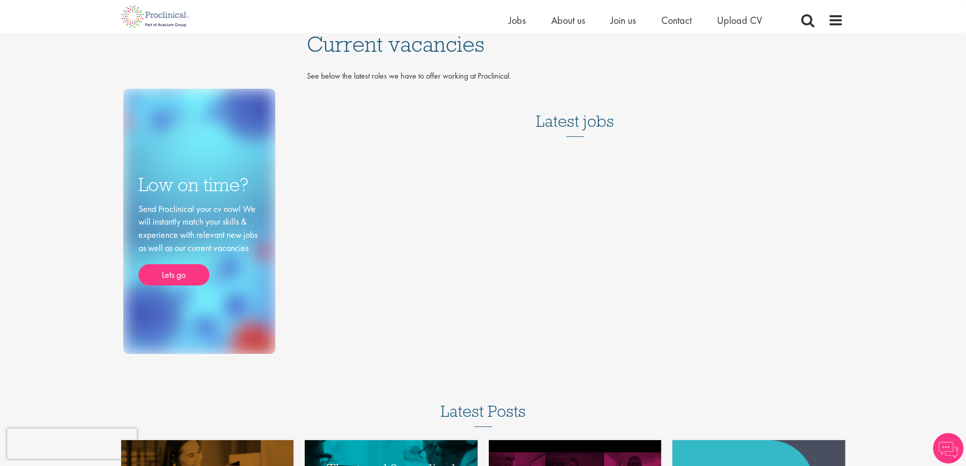 This screenshot has width=966, height=466. I want to click on span: Current vacancies, so click(396, 44).